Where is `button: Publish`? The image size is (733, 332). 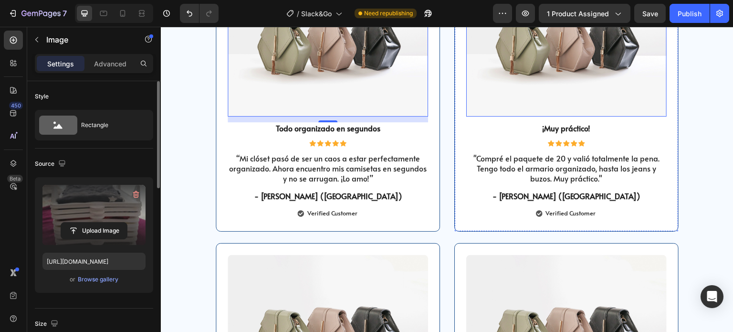 button: Publish is located at coordinates (690, 13).